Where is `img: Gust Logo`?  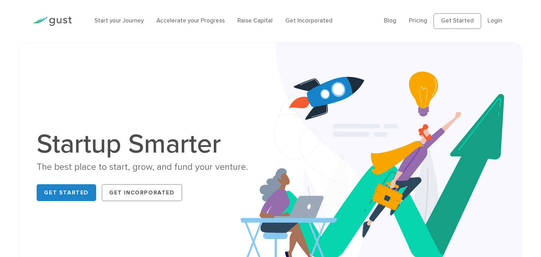
img: Gust Logo is located at coordinates (52, 21).